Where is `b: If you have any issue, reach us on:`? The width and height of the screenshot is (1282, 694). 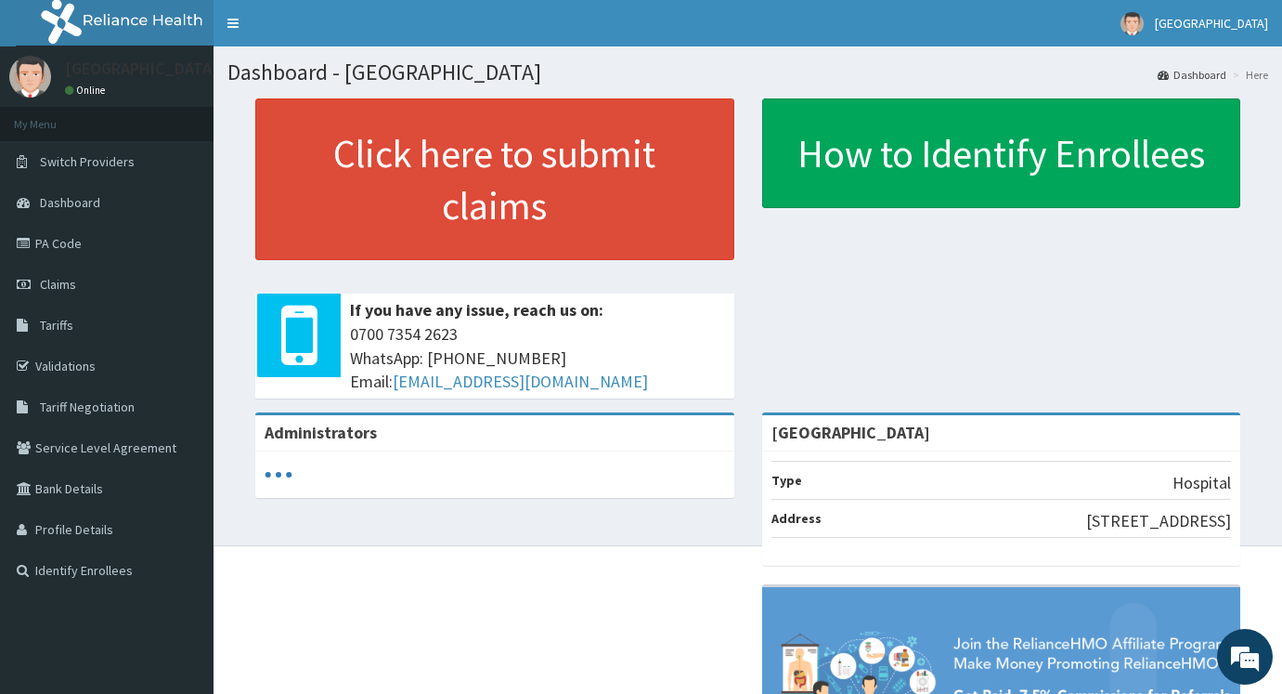
b: If you have any issue, reach us on: is located at coordinates (476, 309).